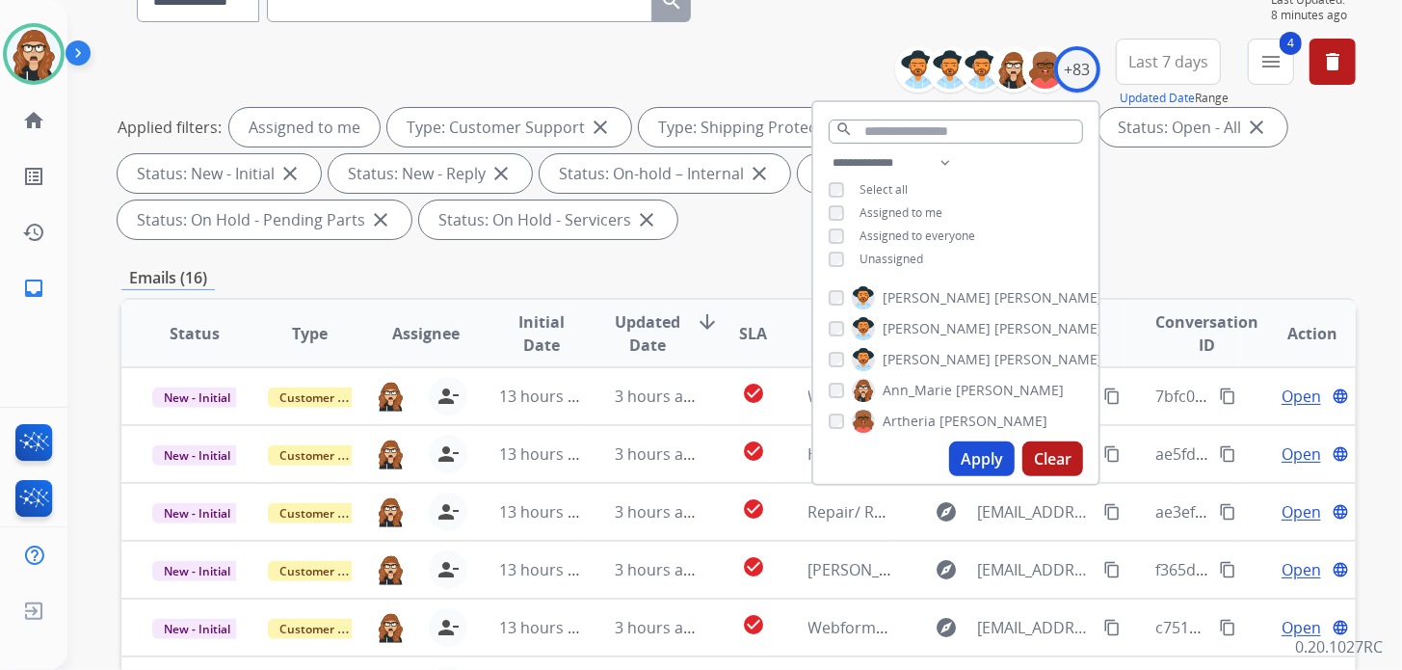 Image resolution: width=1402 pixels, height=670 pixels. Describe the element at coordinates (1339, 647) in the screenshot. I see `p: 0.20.1027RC` at that location.